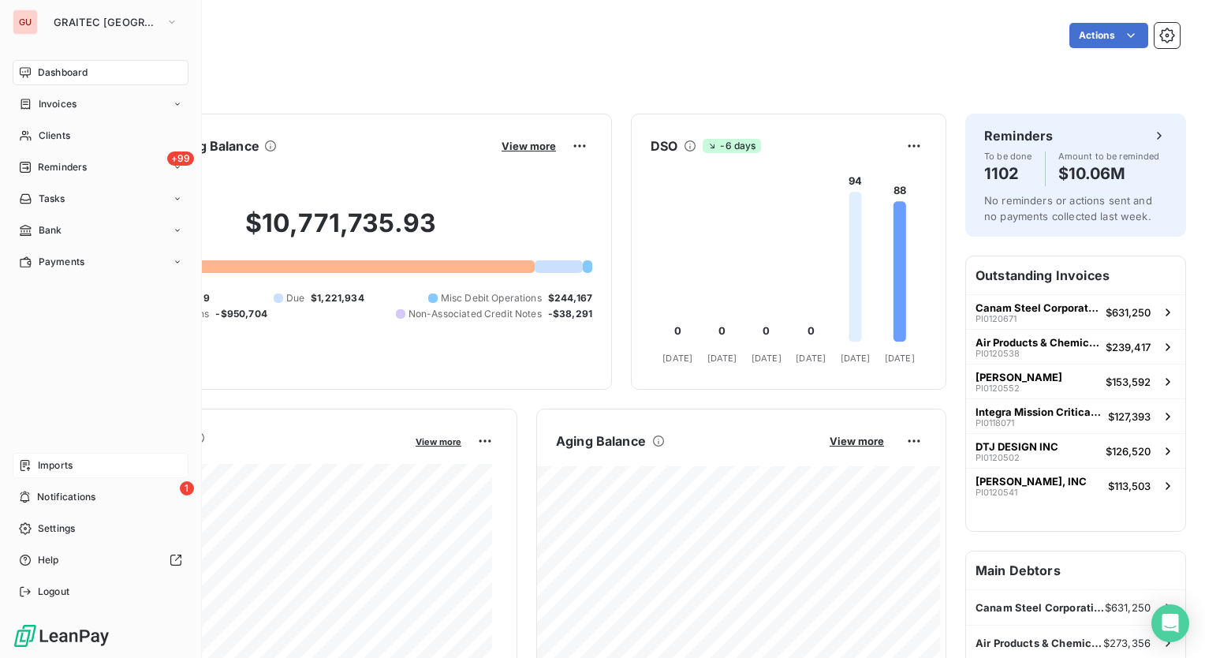  What do you see at coordinates (58, 104) in the screenshot?
I see `span: Invoices` at bounding box center [58, 104].